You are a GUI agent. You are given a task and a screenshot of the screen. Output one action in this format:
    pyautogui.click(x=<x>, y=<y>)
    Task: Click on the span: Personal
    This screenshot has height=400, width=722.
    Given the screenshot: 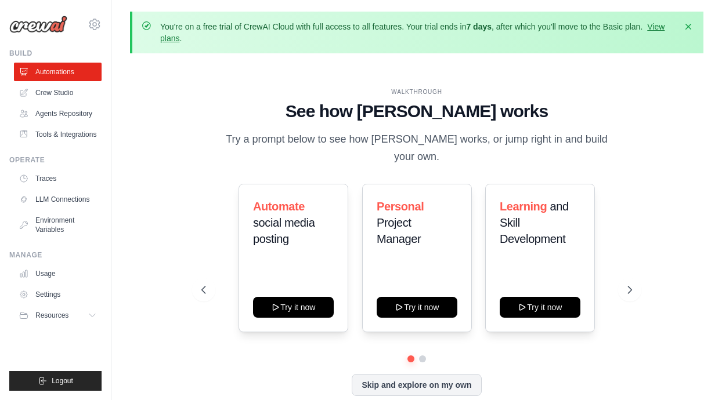 What is the action you would take?
    pyautogui.click(x=400, y=207)
    